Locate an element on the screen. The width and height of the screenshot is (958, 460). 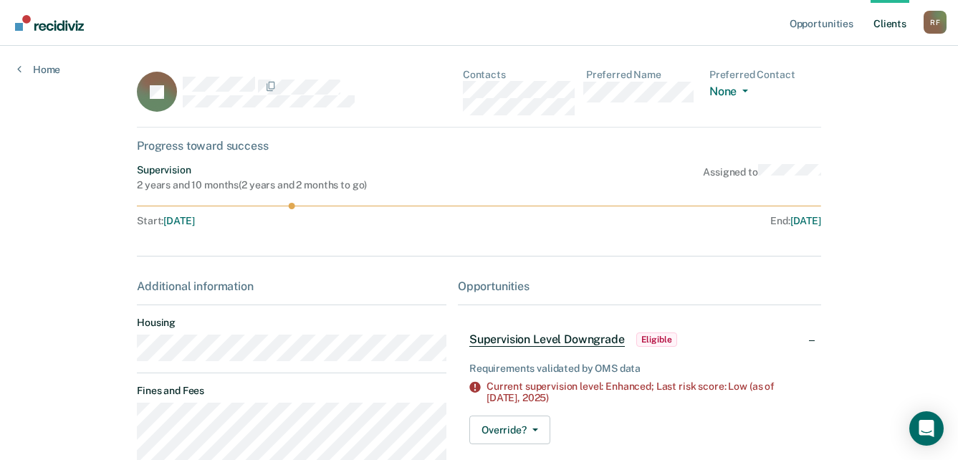
button: Override? is located at coordinates (509, 430).